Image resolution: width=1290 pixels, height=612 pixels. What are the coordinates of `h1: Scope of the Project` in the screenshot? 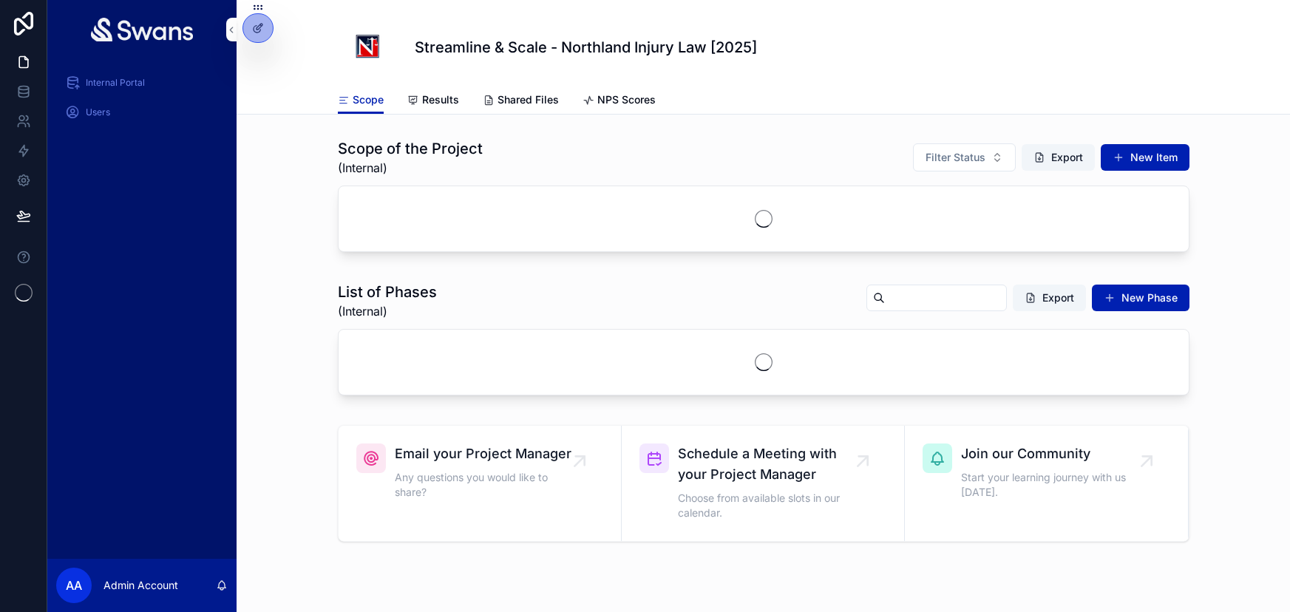 It's located at (410, 149).